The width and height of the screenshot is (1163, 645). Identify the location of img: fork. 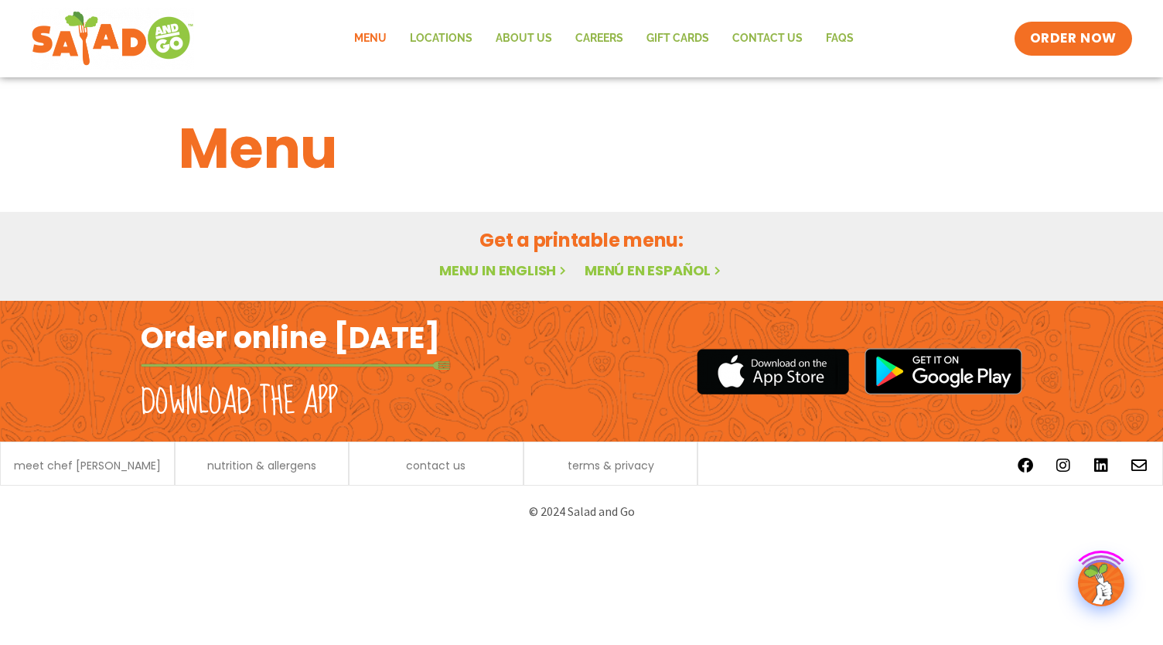
(295, 365).